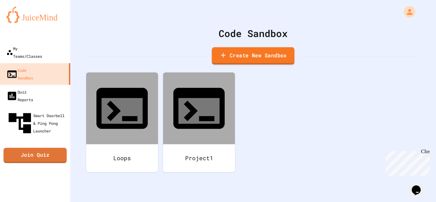  What do you see at coordinates (199, 158) in the screenshot?
I see `div: Project1` at bounding box center [199, 158].